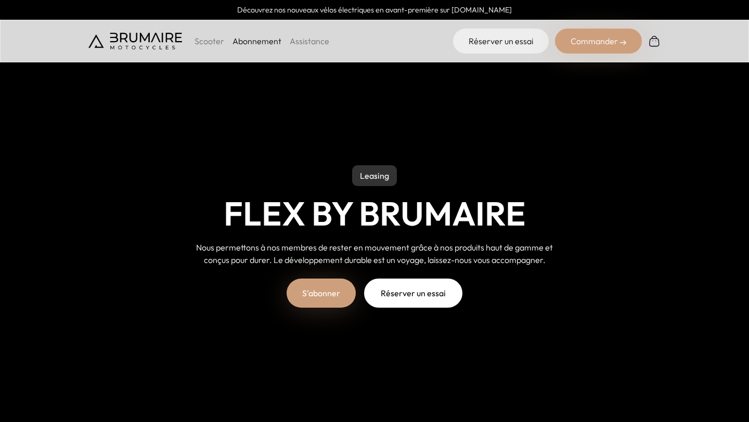 The width and height of the screenshot is (749, 422). What do you see at coordinates (375, 254) in the screenshot?
I see `span: Nous permettons à nos membres de rester en mouvement grâce à nos produits haut de gamme et conçus...` at bounding box center [375, 254].